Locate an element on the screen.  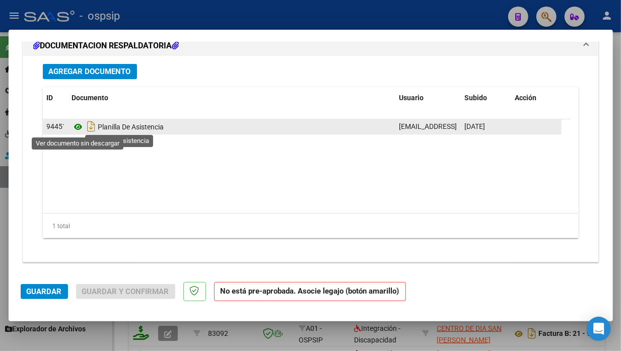
i: Descargar documento is located at coordinates (92, 126).